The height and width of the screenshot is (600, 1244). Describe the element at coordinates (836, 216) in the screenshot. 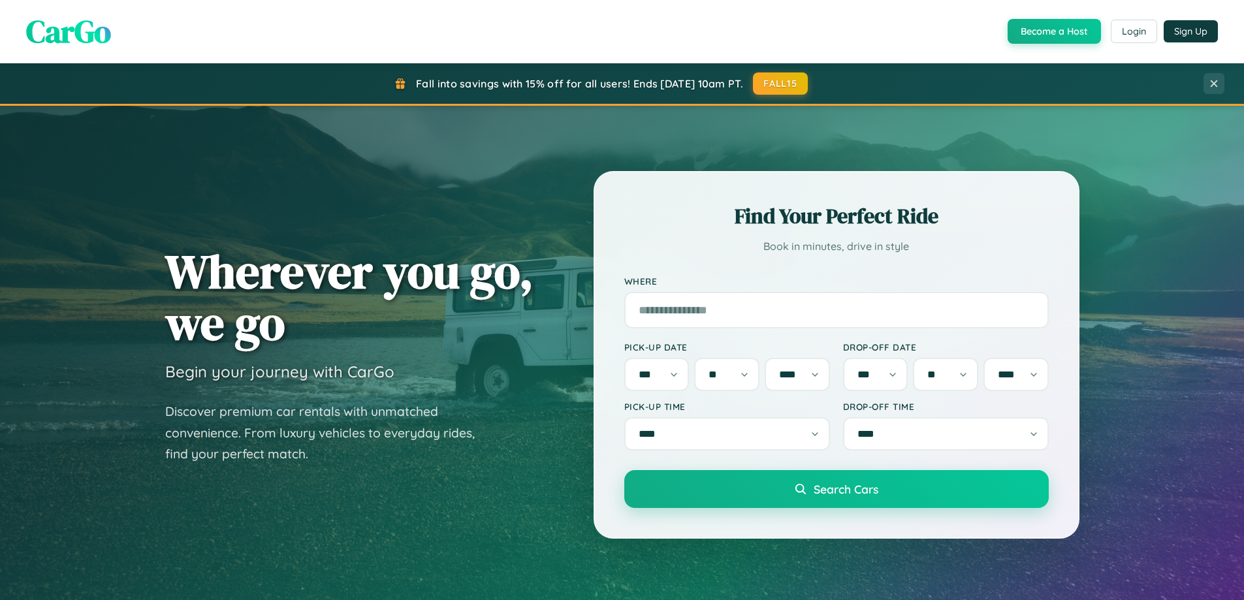

I see `h2: Find Your Perfect Ride` at that location.